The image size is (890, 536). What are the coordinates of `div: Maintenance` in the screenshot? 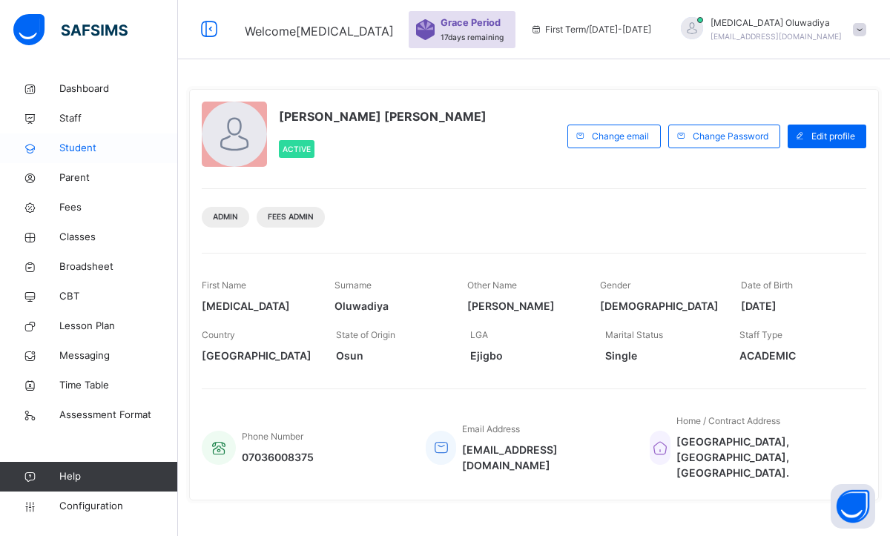 It's located at (217, 298).